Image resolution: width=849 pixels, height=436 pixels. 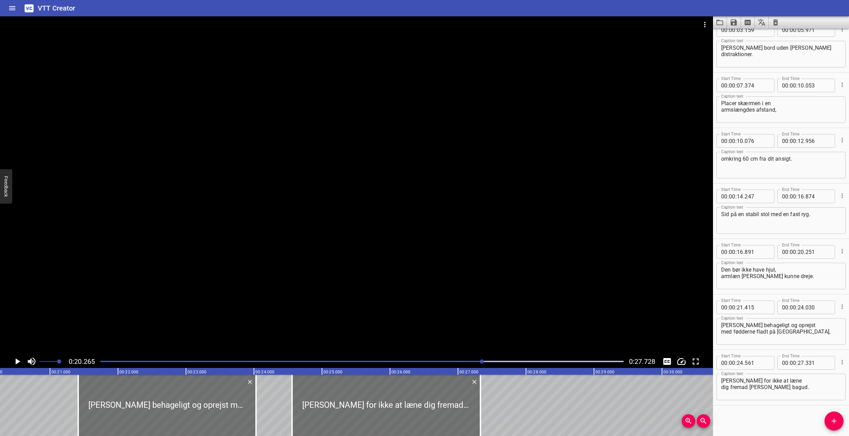 I want to click on input: 030, so click(x=818, y=307).